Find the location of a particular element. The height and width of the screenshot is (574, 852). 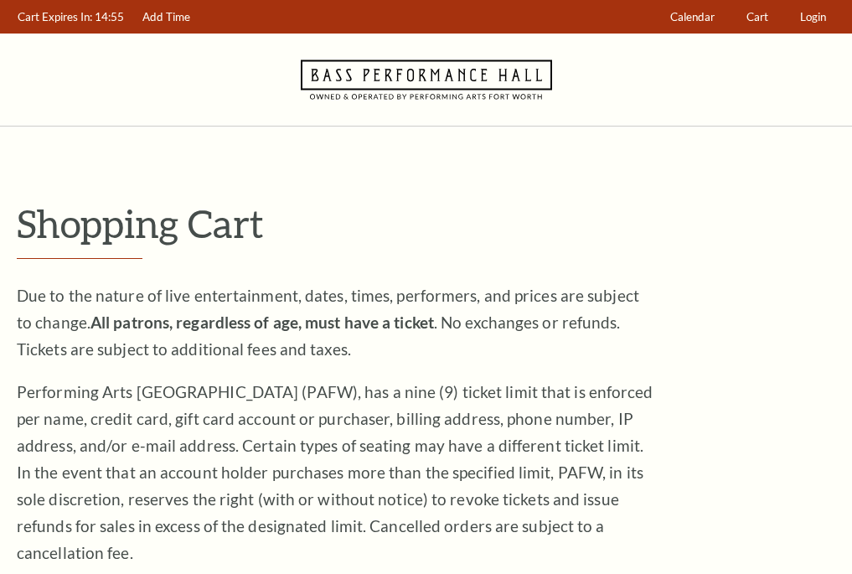

a: Cart is located at coordinates (758, 17).